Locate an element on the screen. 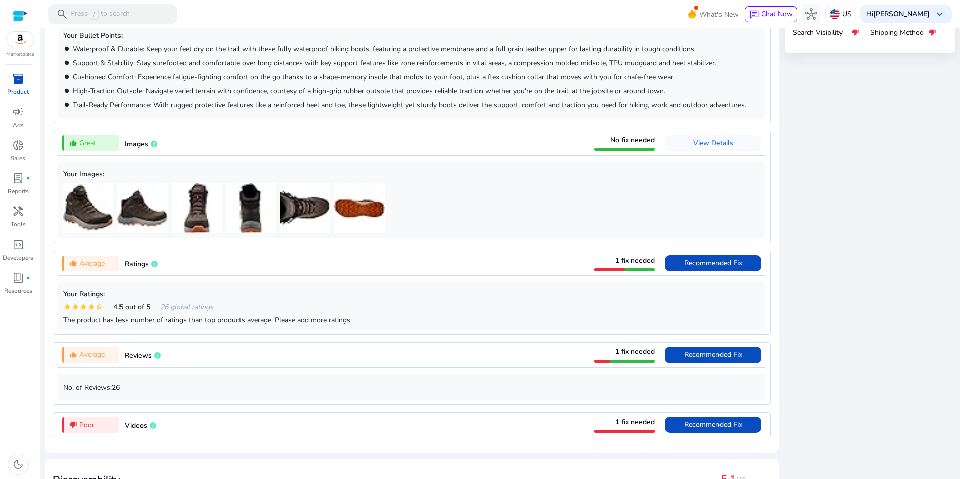 This screenshot has width=960, height=479. img: 31-f-Xxtt5L._AC_US40_.jpg is located at coordinates (251, 208).